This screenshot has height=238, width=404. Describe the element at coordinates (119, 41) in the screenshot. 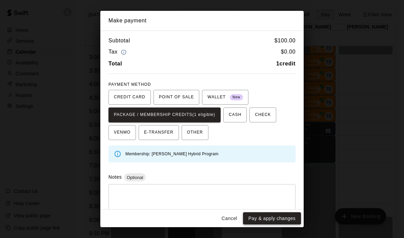

I see `h6: Subtotal` at that location.